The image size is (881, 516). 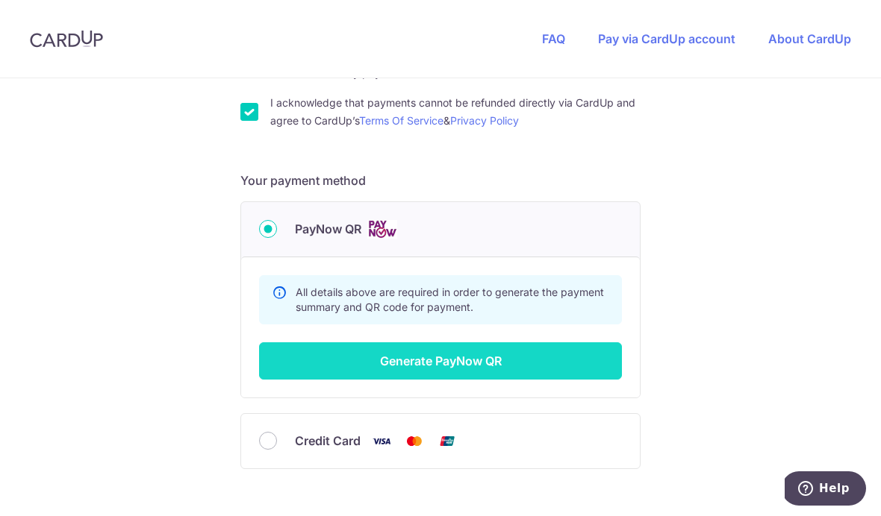 I want to click on a: About CardUp, so click(x=809, y=39).